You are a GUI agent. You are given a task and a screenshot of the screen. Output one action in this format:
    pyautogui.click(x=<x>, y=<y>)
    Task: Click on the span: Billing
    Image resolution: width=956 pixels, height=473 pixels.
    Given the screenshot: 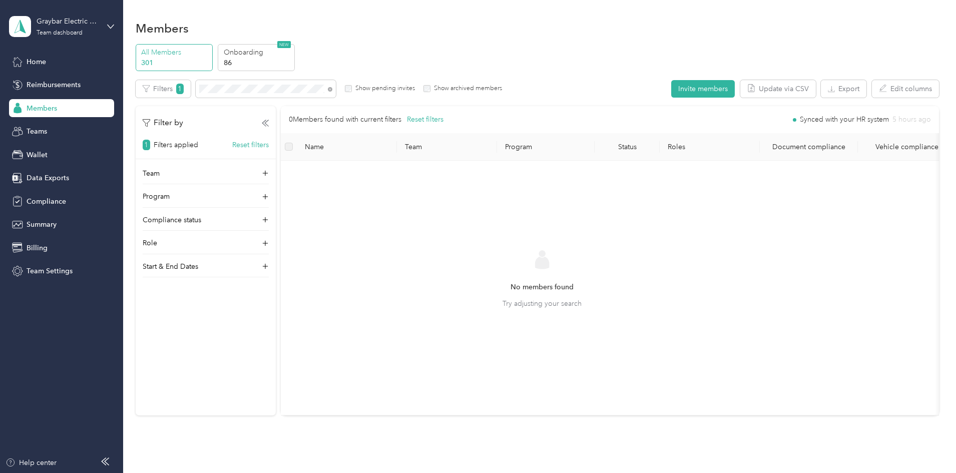 What is the action you would take?
    pyautogui.click(x=37, y=248)
    